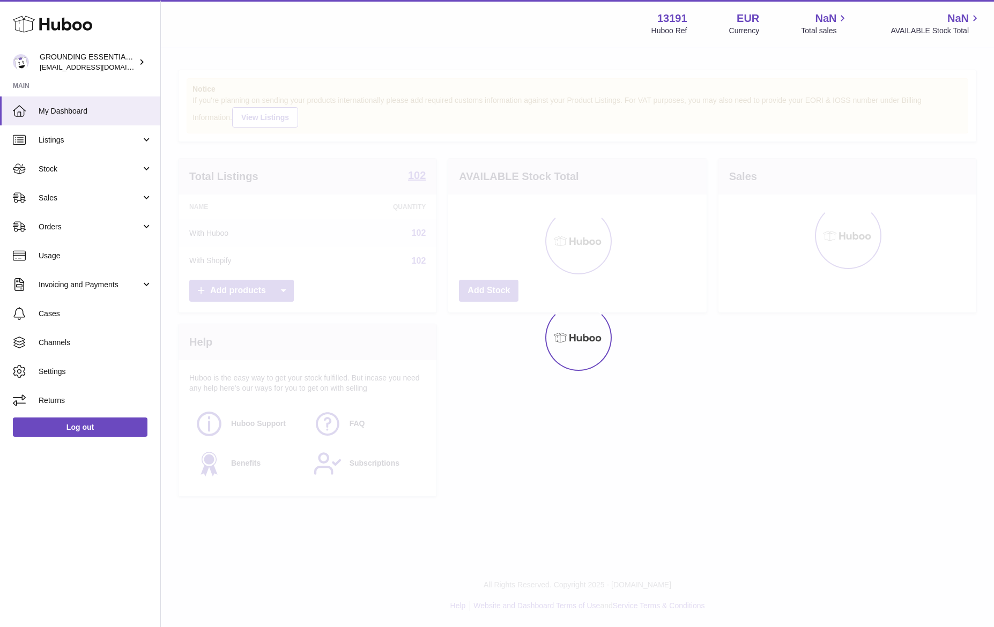  What do you see at coordinates (90, 285) in the screenshot?
I see `span: Invoicing and Payments` at bounding box center [90, 285].